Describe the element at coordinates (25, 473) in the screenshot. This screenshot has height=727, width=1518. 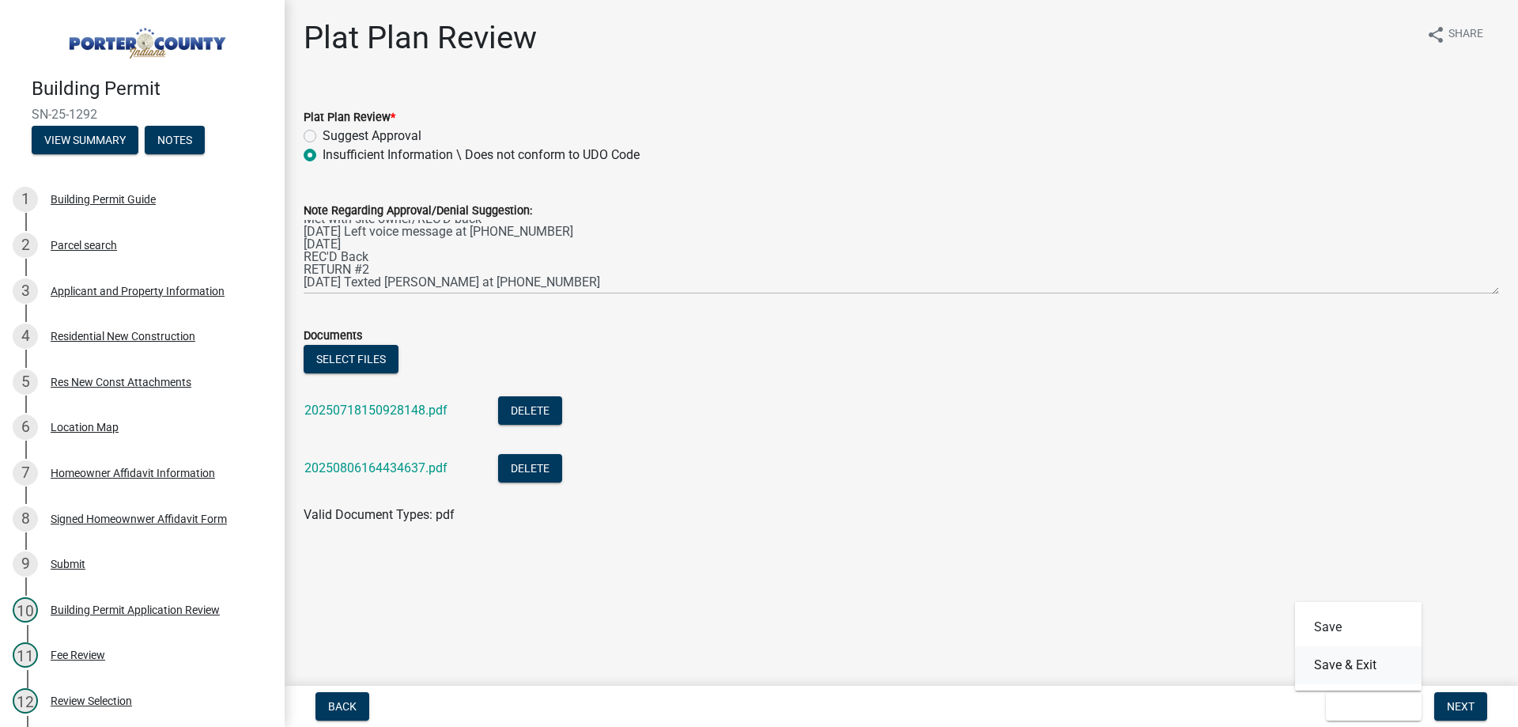
I see `div: 7` at that location.